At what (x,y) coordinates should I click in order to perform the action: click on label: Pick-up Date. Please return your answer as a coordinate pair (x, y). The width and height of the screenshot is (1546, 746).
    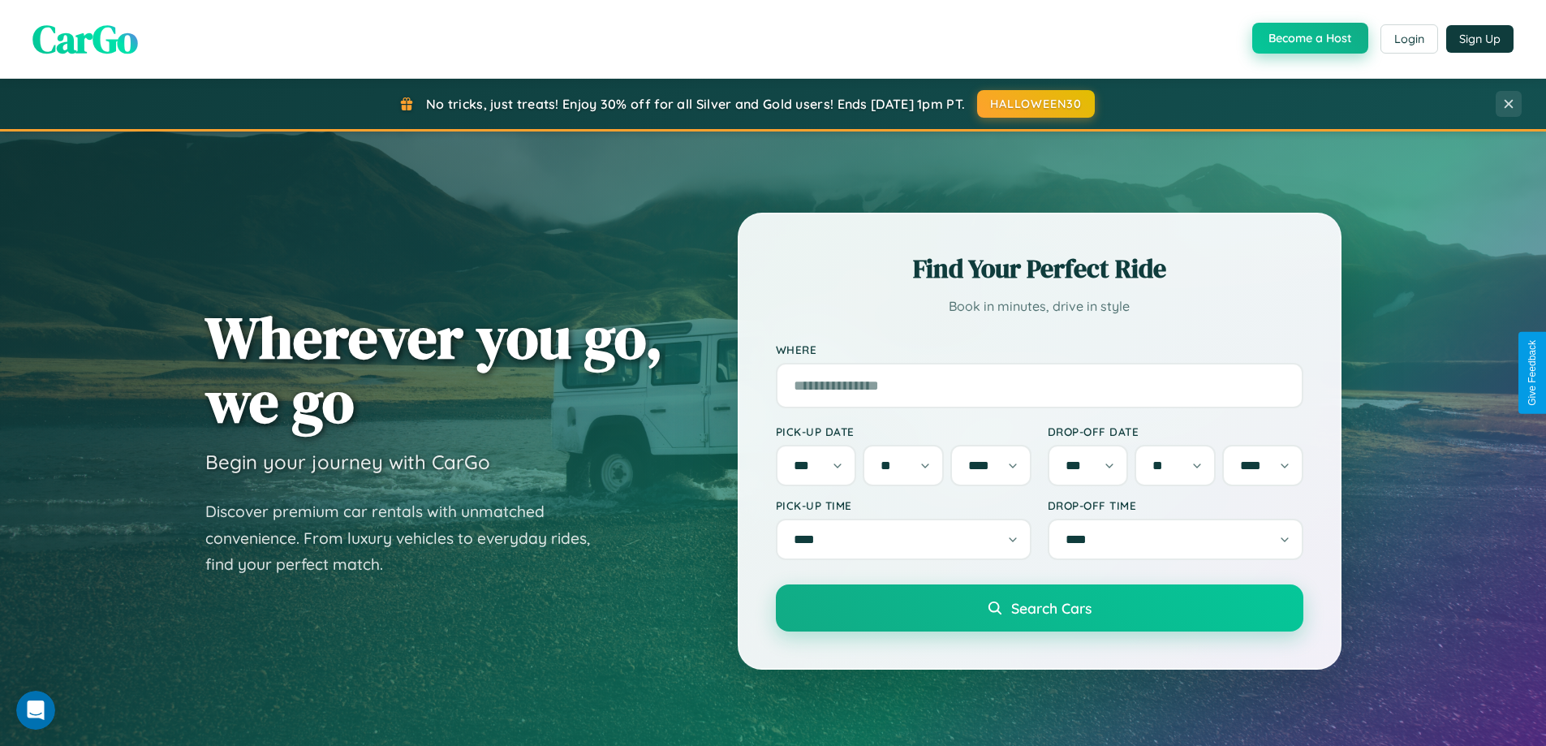
    Looking at the image, I should click on (903, 431).